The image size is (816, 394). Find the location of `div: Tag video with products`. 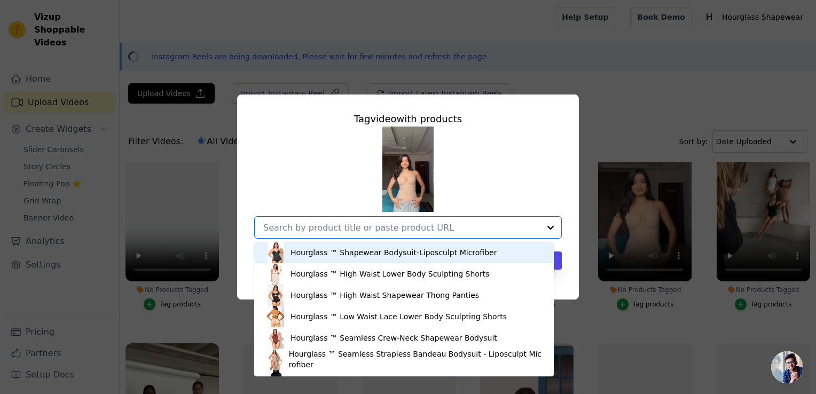

div: Tag video with products is located at coordinates (408, 119).